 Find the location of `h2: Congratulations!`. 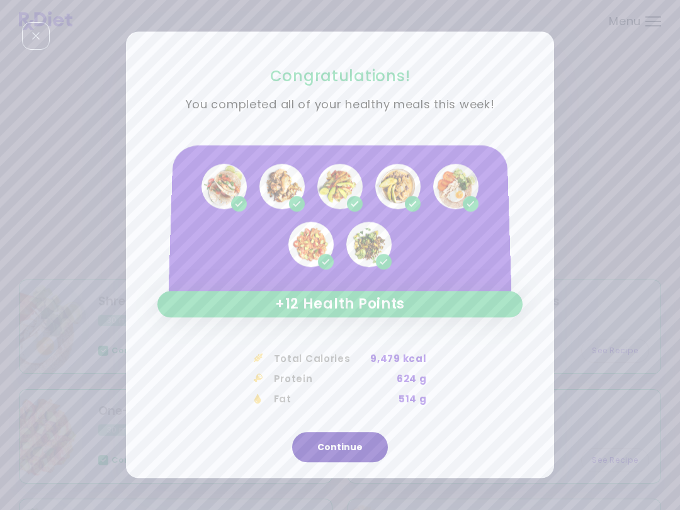

h2: Congratulations! is located at coordinates (340, 76).